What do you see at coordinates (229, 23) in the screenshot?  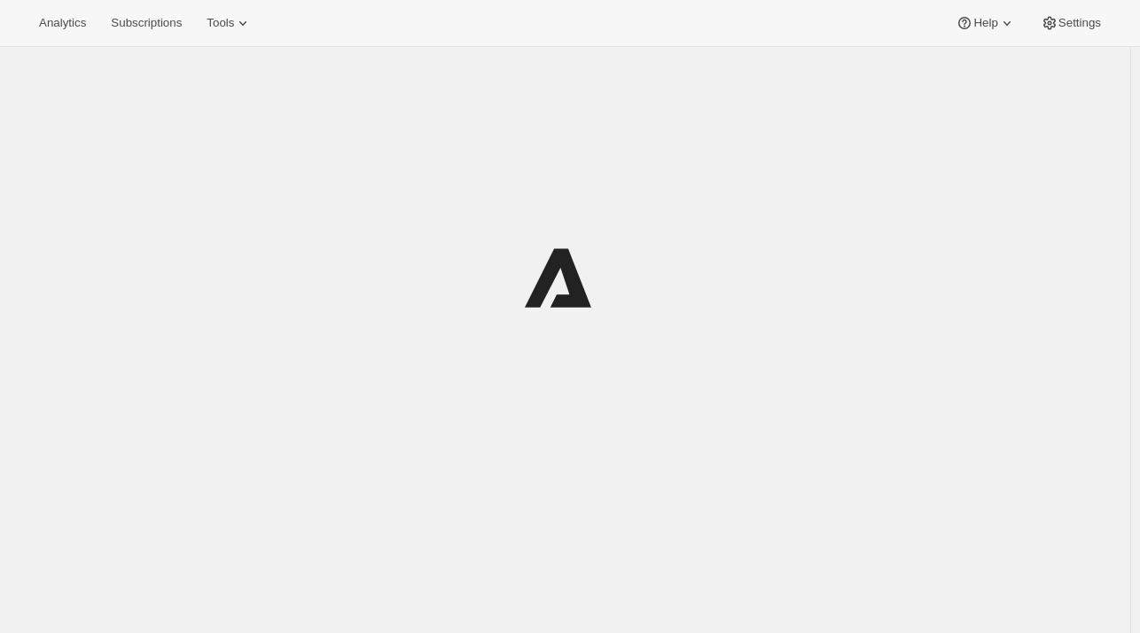 I see `button: Tools` at bounding box center [229, 23].